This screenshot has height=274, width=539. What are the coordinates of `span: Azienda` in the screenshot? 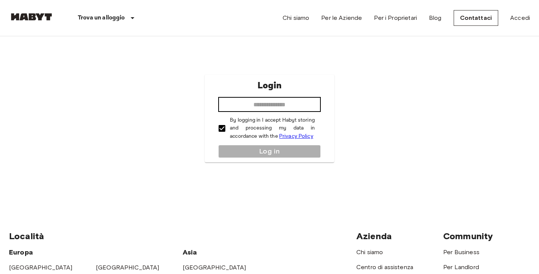 It's located at (374, 236).